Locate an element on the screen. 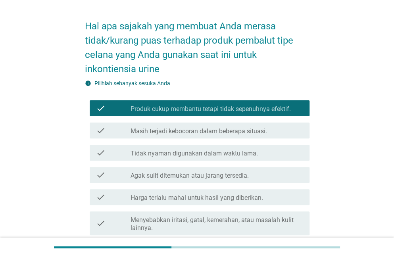  h2: Hal apa sajakah yang membuat Anda merasa tidak/kurang puas terhadap produk pembalut tipe celana y... is located at coordinates (197, 44).